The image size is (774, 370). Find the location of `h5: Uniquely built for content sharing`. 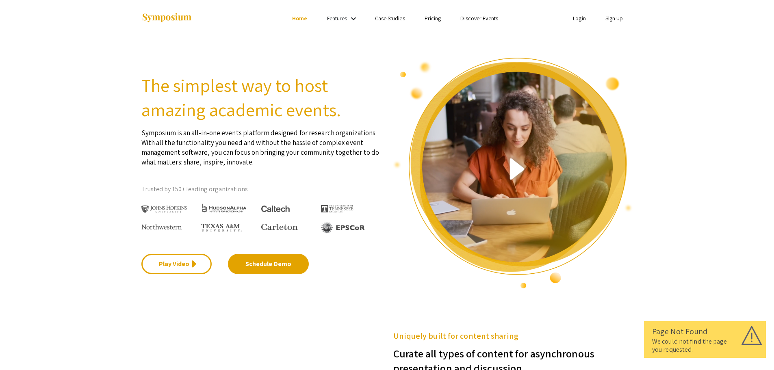

h5: Uniquely built for content sharing is located at coordinates (513, 336).